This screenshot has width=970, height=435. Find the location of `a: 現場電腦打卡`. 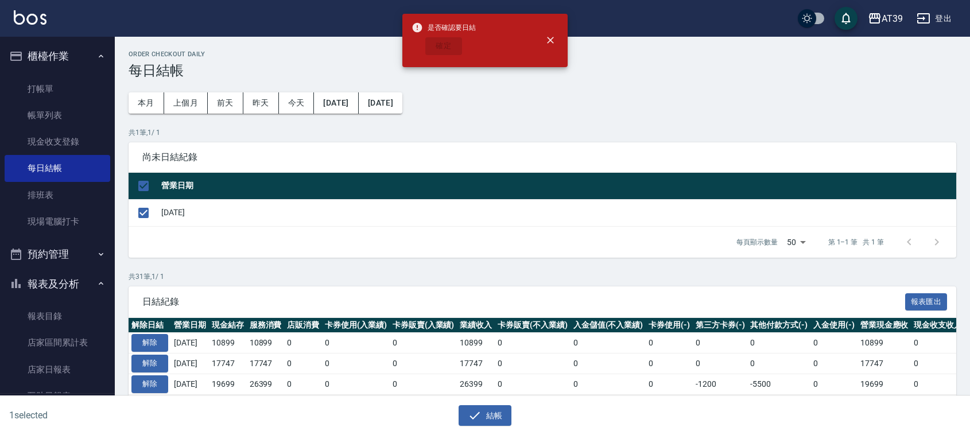

a: 現場電腦打卡 is located at coordinates (57, 221).